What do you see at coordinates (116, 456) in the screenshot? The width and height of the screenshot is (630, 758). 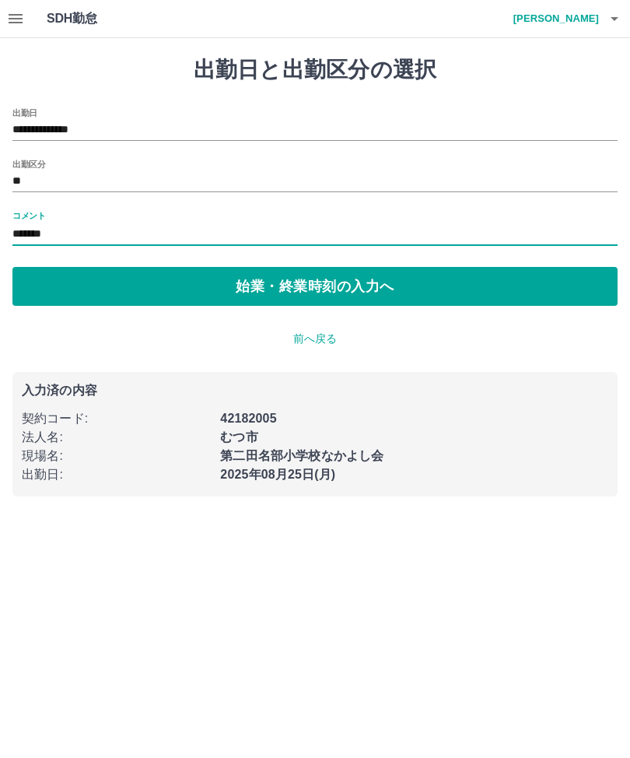 I see `p: 現場名 :` at bounding box center [116, 456].